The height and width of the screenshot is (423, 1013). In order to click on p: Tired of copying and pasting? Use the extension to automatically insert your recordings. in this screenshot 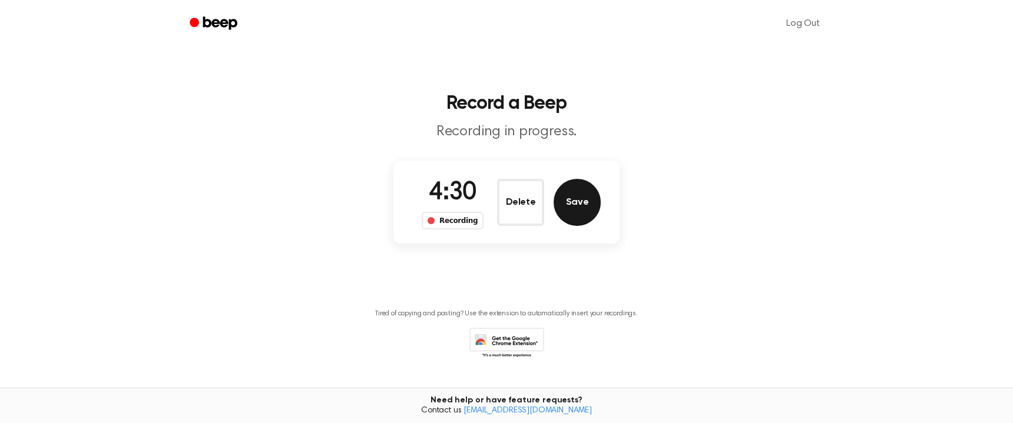, I will do `click(506, 314)`.